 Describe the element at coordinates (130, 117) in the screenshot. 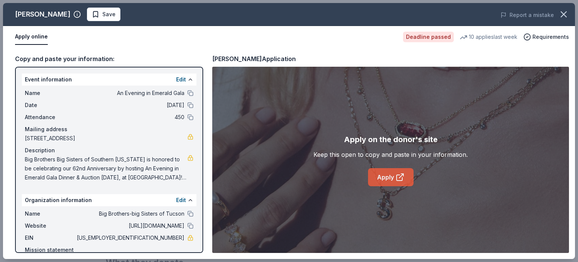

I see `span: 450` at that location.